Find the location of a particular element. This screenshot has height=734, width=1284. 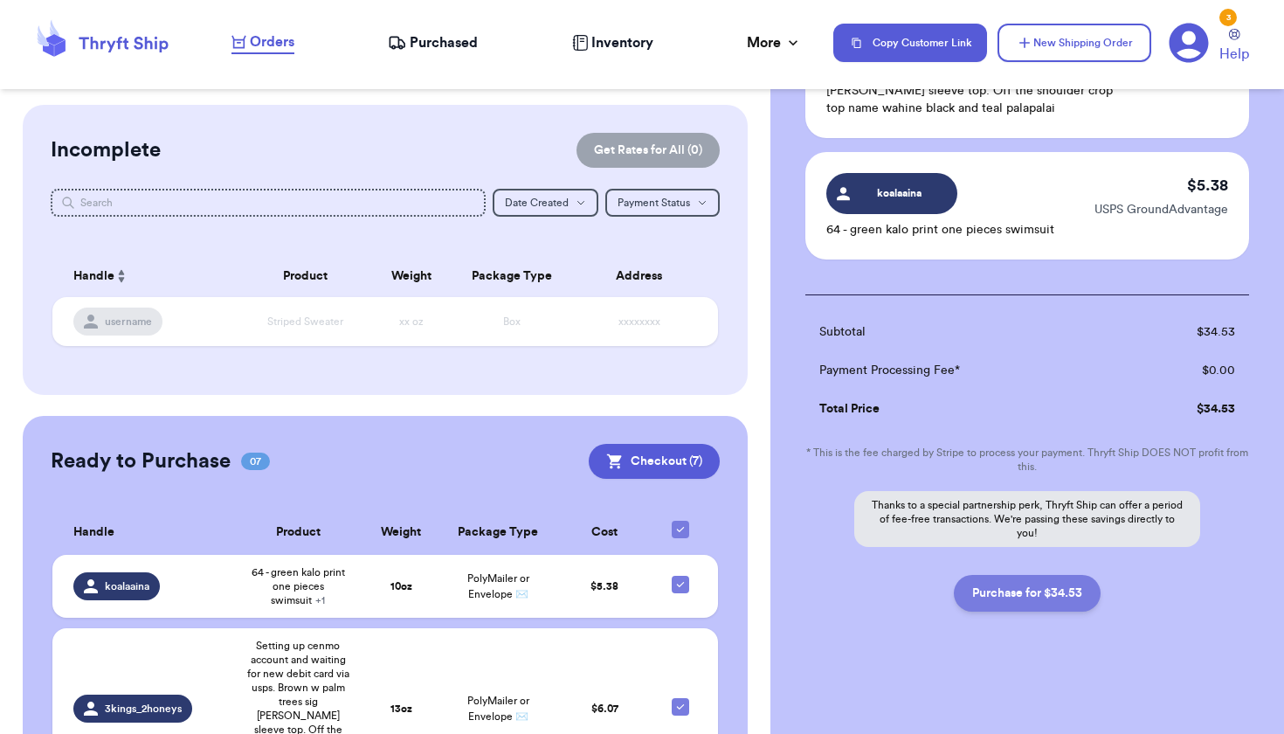

td: Subtotal is located at coordinates (964, 332).